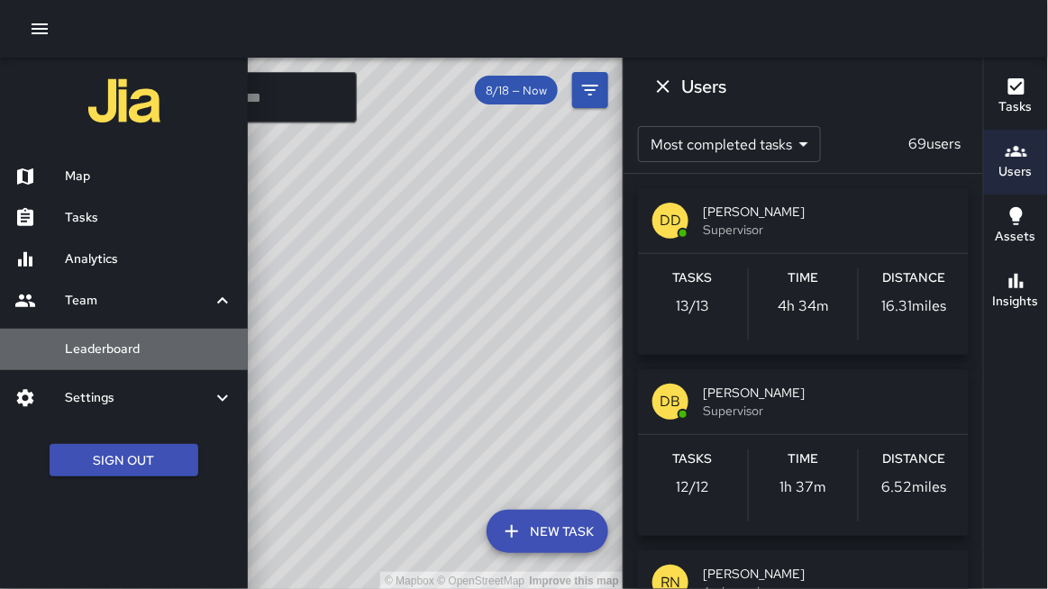 The height and width of the screenshot is (589, 1048). What do you see at coordinates (670, 402) in the screenshot?
I see `p: DB` at bounding box center [670, 402].